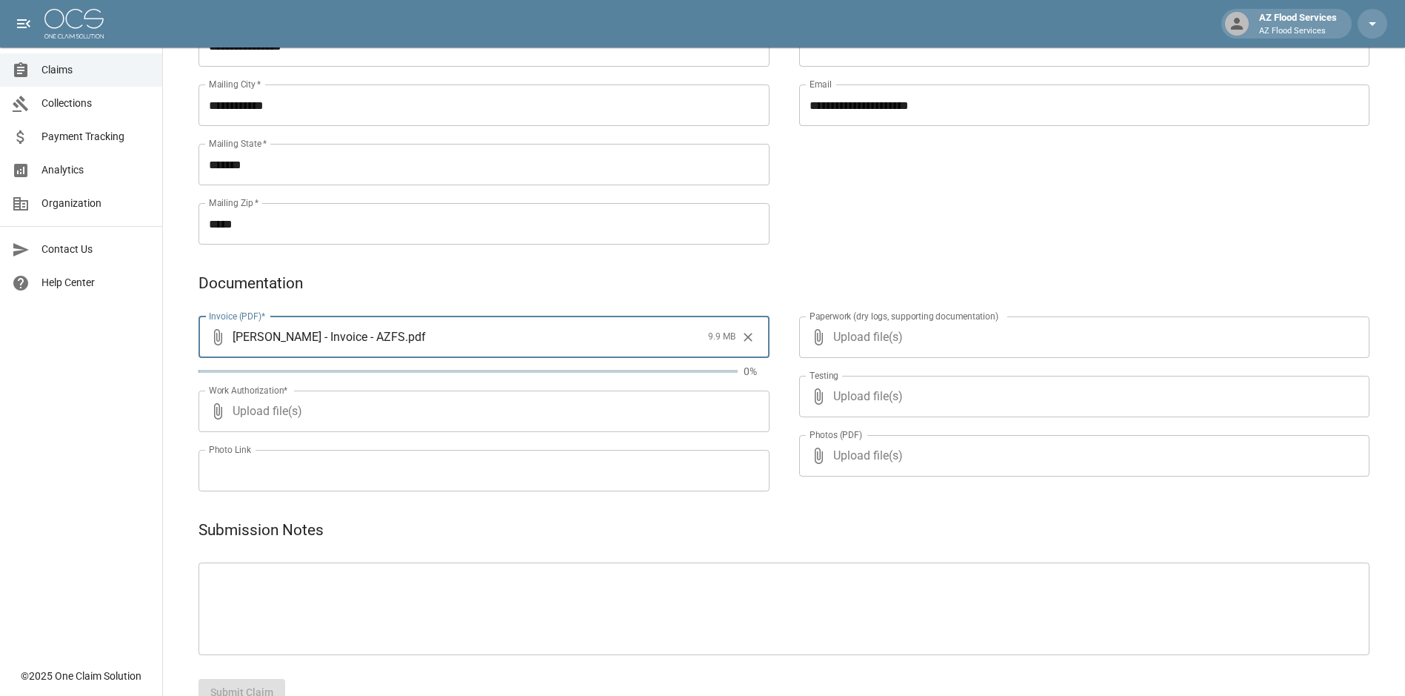  Describe the element at coordinates (230, 449) in the screenshot. I see `label: Photo Link` at that location.